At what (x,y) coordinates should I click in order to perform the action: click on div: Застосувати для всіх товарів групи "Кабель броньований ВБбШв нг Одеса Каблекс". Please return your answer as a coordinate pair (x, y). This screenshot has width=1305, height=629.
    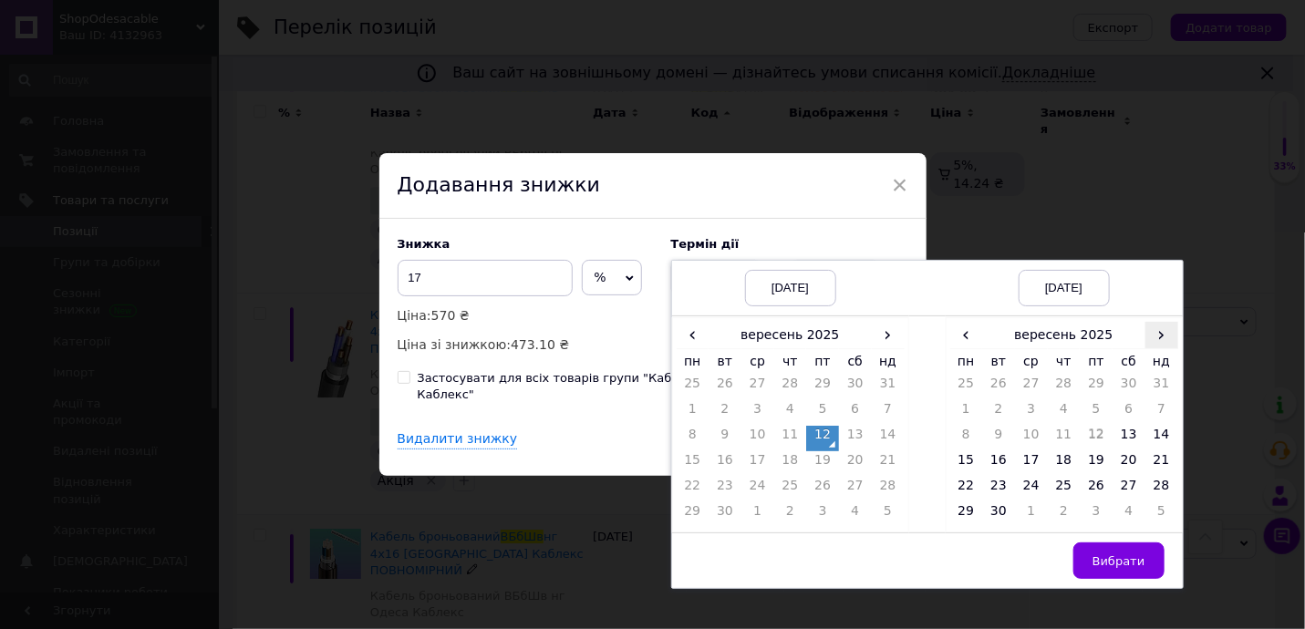
    Looking at the image, I should click on (663, 387).